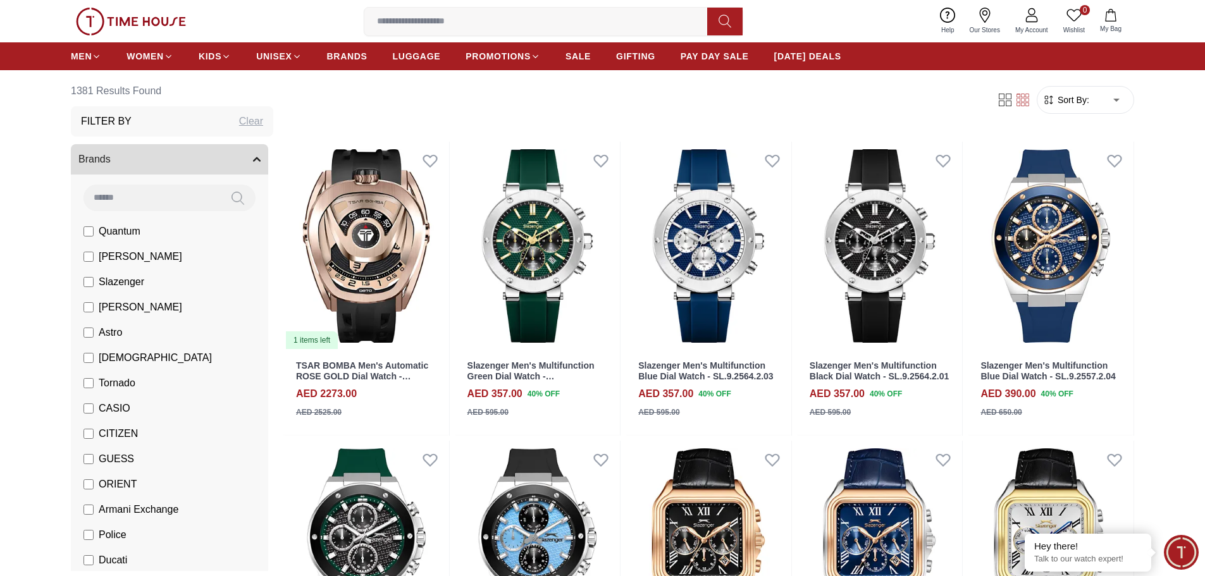 Image resolution: width=1205 pixels, height=576 pixels. Describe the element at coordinates (210, 56) in the screenshot. I see `span: KIDS` at that location.